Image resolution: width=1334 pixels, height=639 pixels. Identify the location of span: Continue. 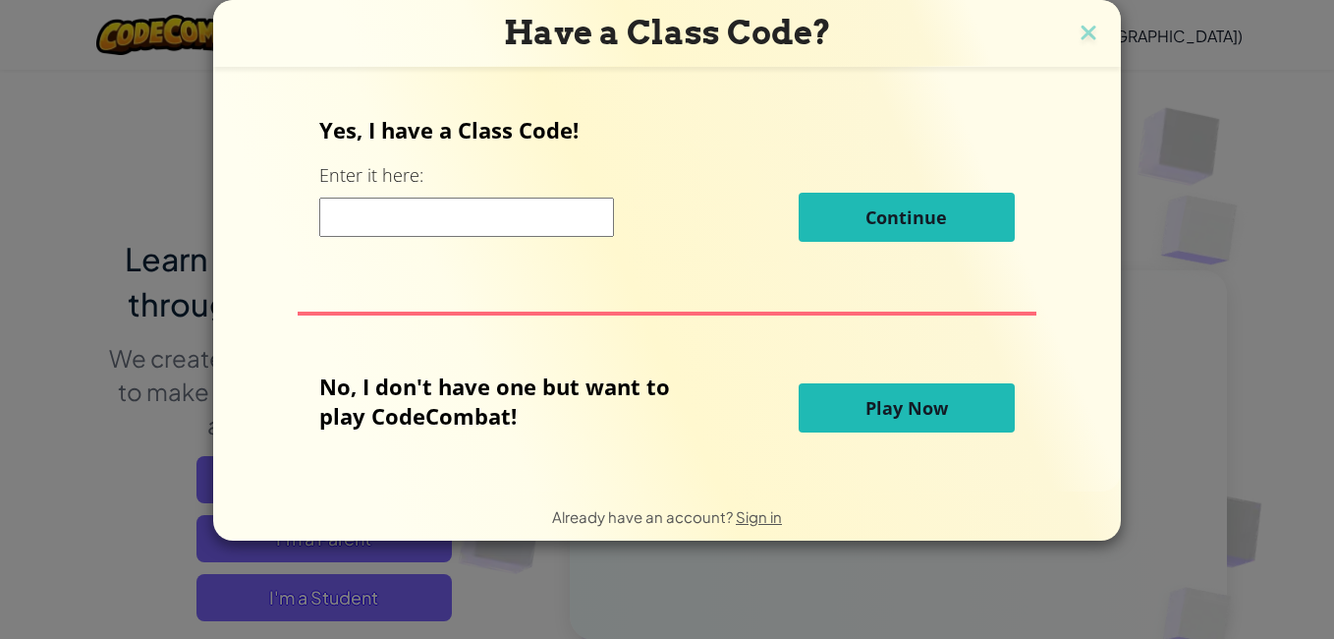
(906, 217).